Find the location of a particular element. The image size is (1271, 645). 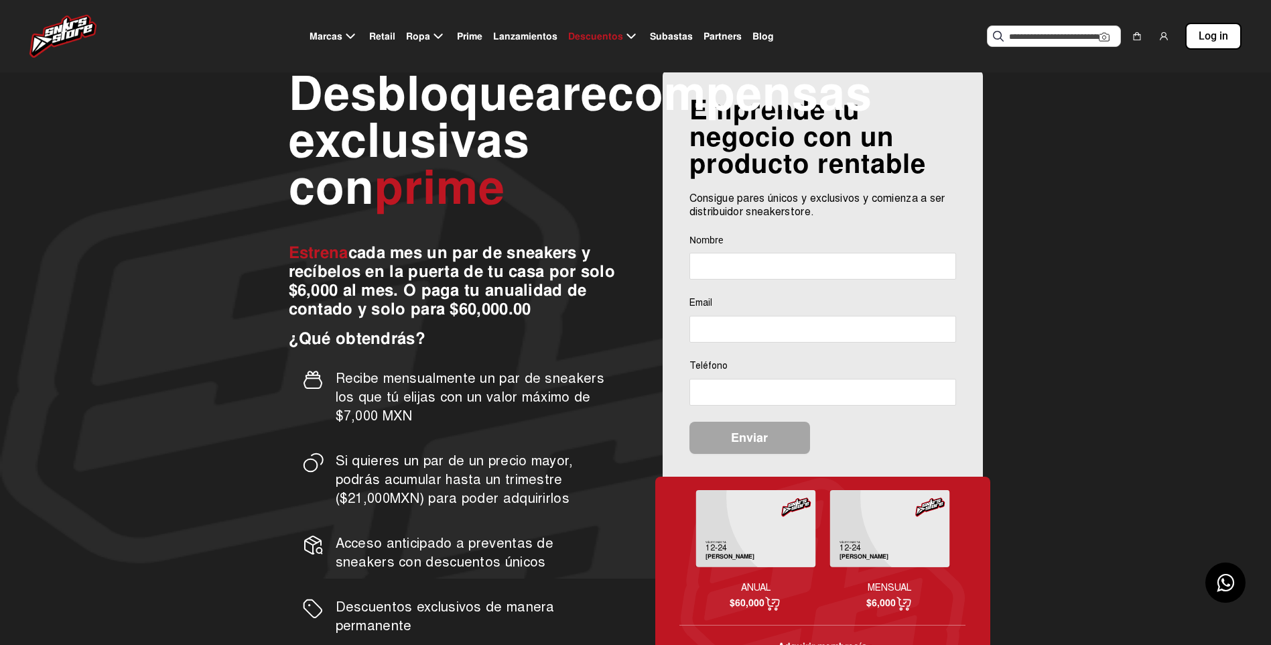

p: Email is located at coordinates (823, 303).